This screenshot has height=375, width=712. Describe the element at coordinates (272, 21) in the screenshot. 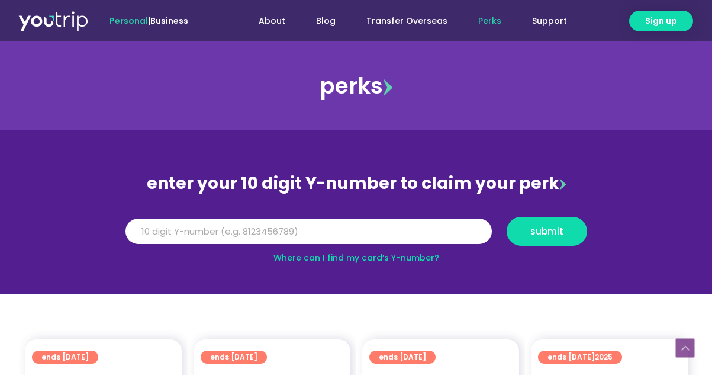

I see `a: About` at that location.